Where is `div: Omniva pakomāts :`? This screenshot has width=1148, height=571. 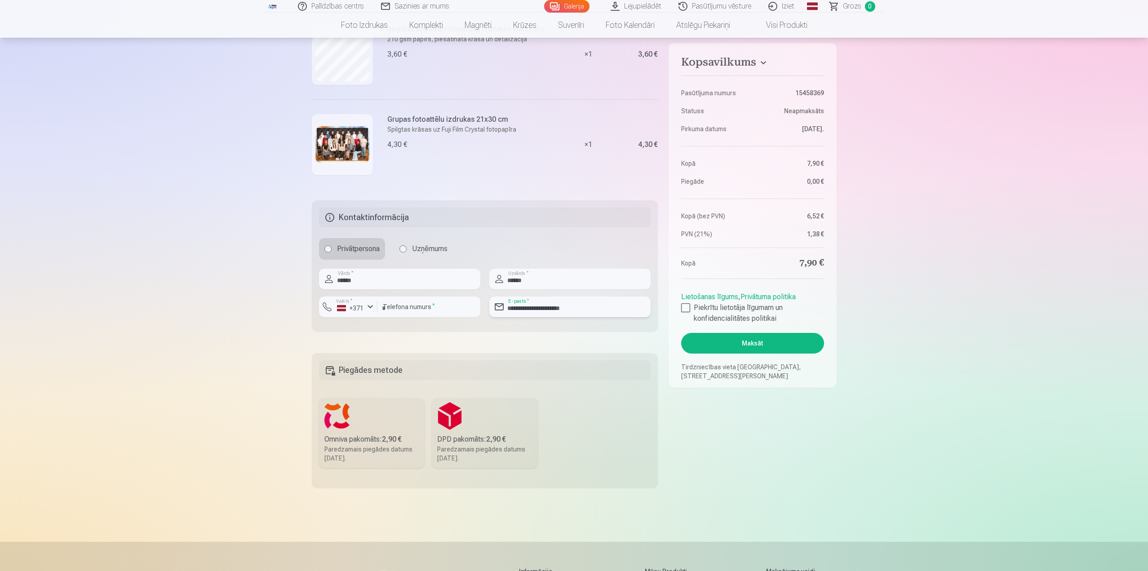
div: Omniva pakomāts : is located at coordinates (372, 439).